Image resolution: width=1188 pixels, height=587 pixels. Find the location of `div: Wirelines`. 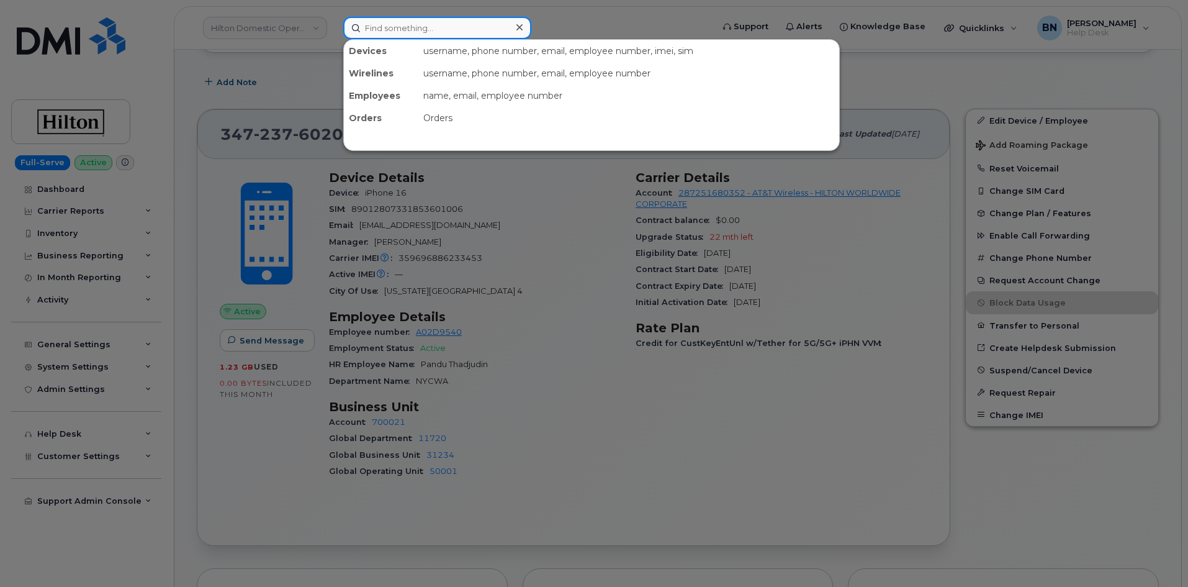

div: Wirelines is located at coordinates (381, 73).